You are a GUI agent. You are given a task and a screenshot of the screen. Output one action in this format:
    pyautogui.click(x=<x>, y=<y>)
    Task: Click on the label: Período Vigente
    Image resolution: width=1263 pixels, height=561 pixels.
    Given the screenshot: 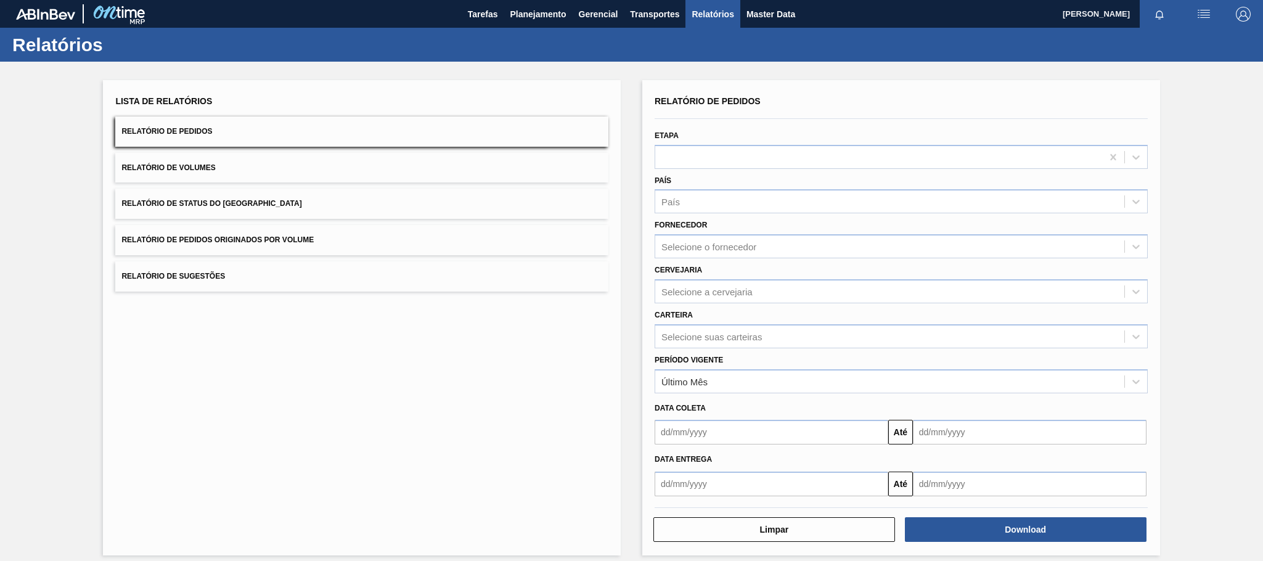 What is the action you would take?
    pyautogui.click(x=689, y=360)
    